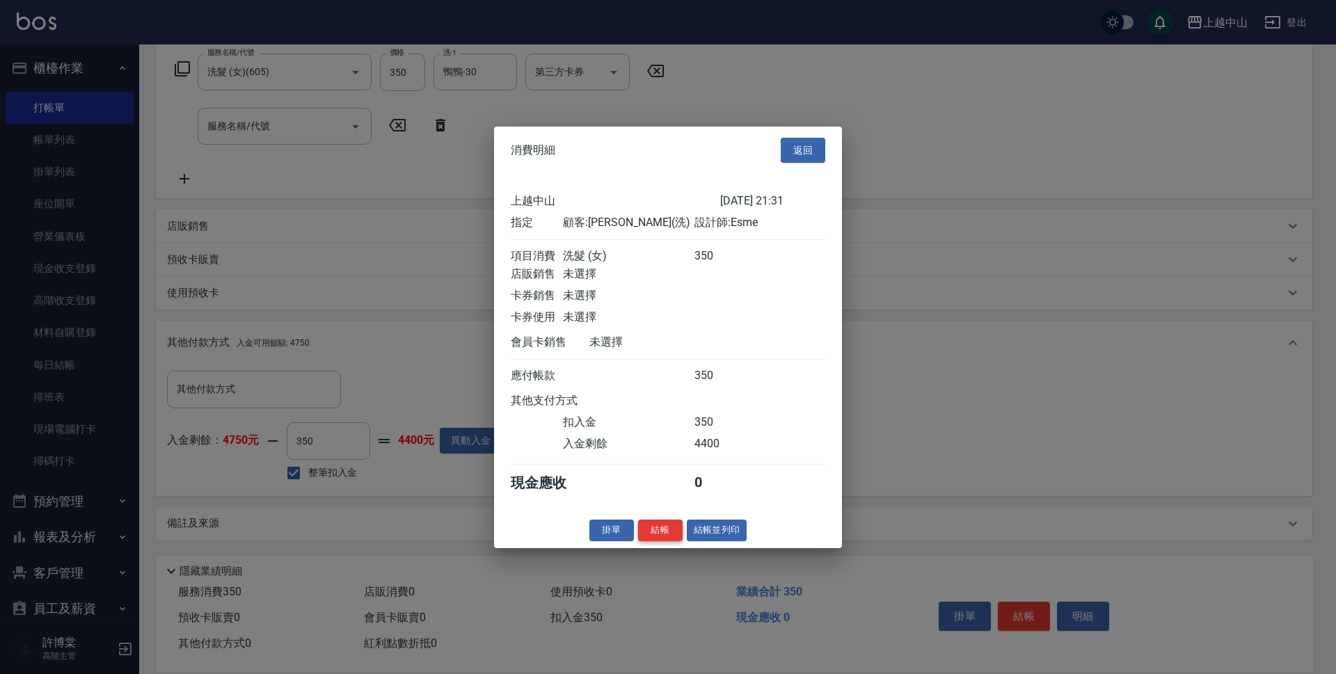 Image resolution: width=1336 pixels, height=674 pixels. Describe the element at coordinates (537, 223) in the screenshot. I see `div: 指定` at that location.